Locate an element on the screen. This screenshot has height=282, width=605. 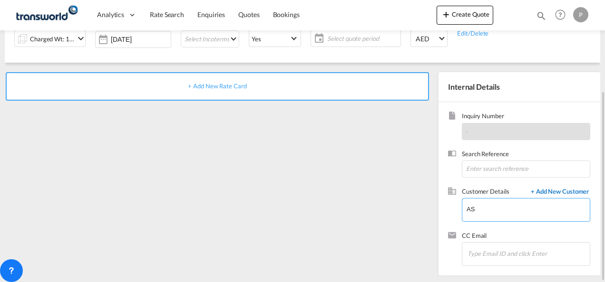
md-chips-wrap: Chips container. Enter the text area, then type text, and press enter to add a chip. is located at coordinates (528, 253).